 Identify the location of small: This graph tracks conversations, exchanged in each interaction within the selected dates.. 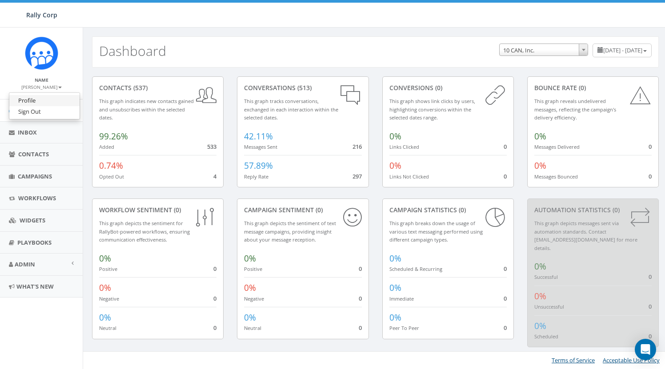
(291, 109).